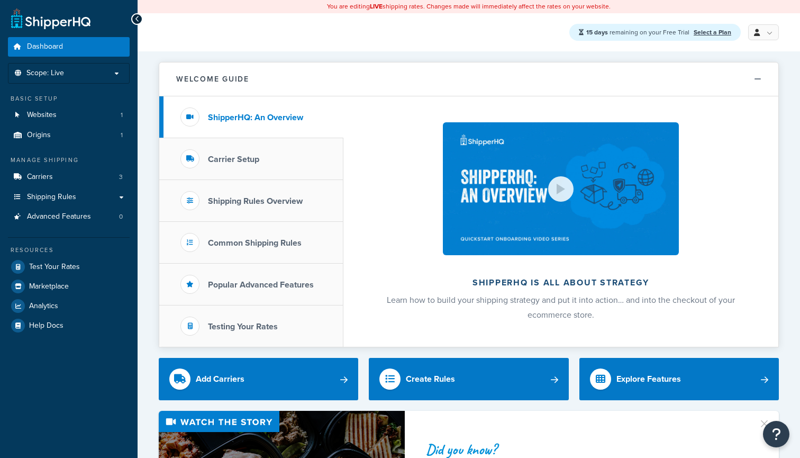  What do you see at coordinates (712, 32) in the screenshot?
I see `a: Select a Plan` at bounding box center [712, 32].